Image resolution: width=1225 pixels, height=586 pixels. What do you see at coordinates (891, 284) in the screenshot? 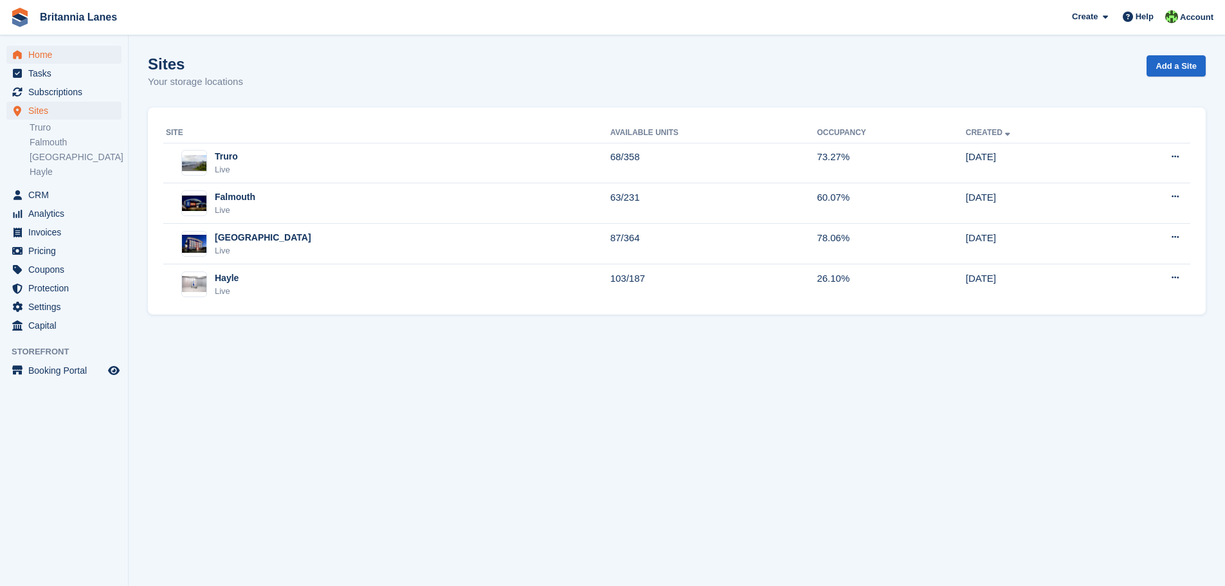
I see `td: 26.10%` at bounding box center [891, 284].